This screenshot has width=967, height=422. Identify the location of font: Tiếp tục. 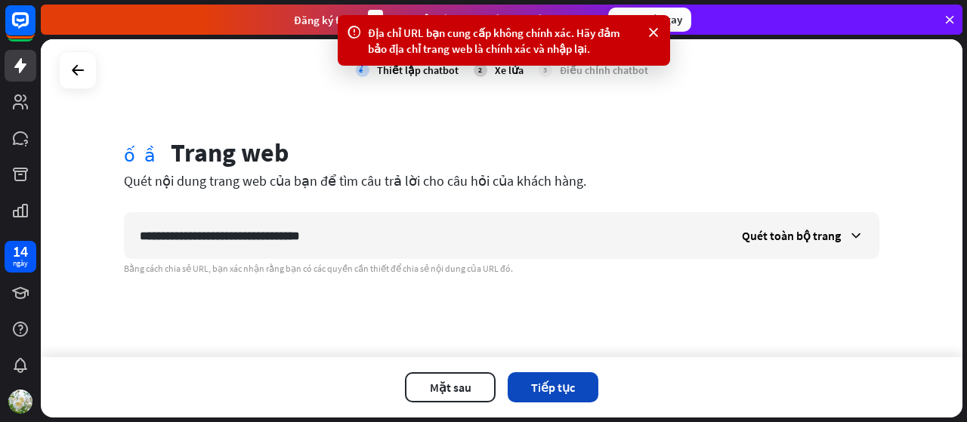
(553, 388).